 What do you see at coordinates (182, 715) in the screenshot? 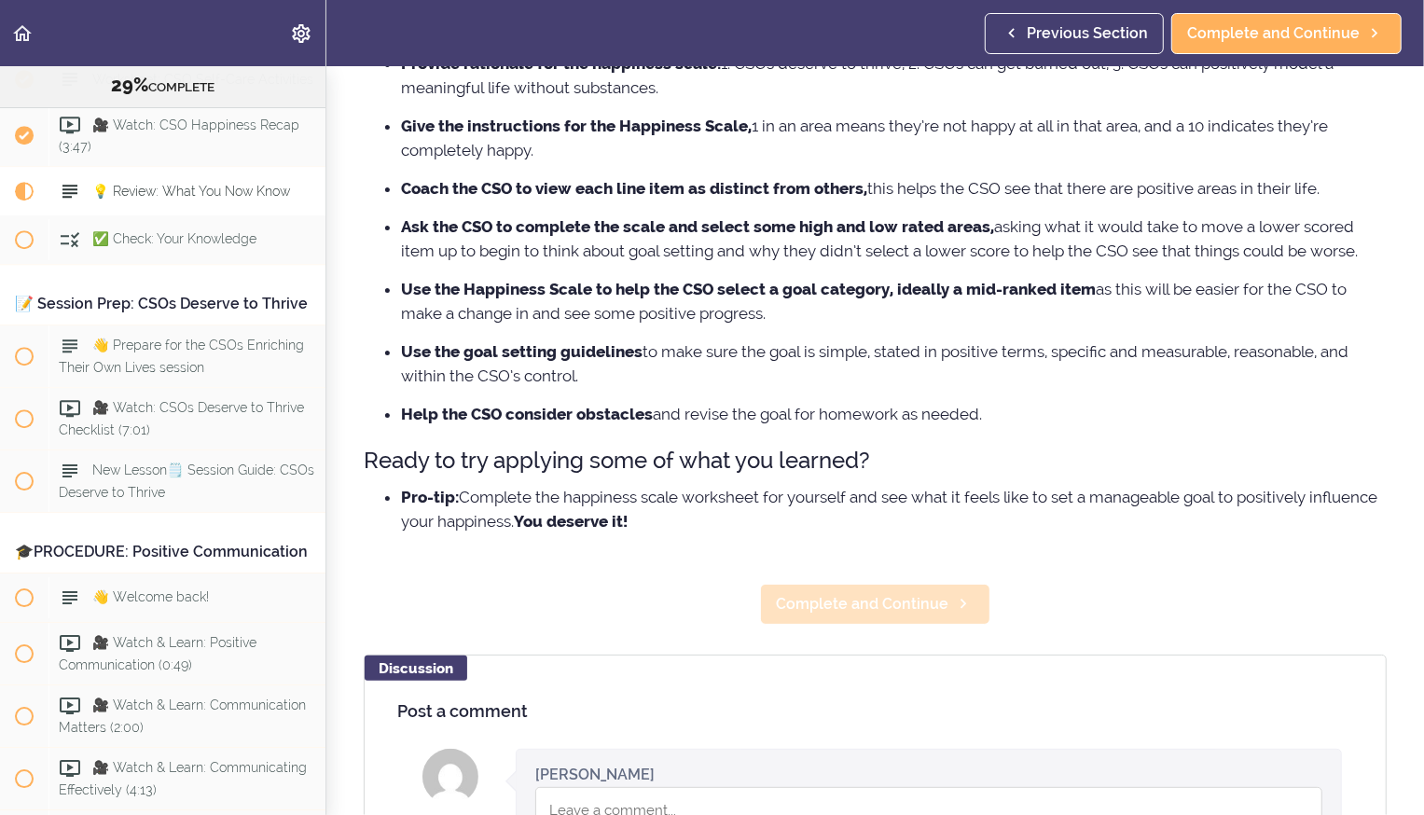
I see `span: 🎥 Watch & Learn: Communication Matters (2:00)` at bounding box center [182, 715].